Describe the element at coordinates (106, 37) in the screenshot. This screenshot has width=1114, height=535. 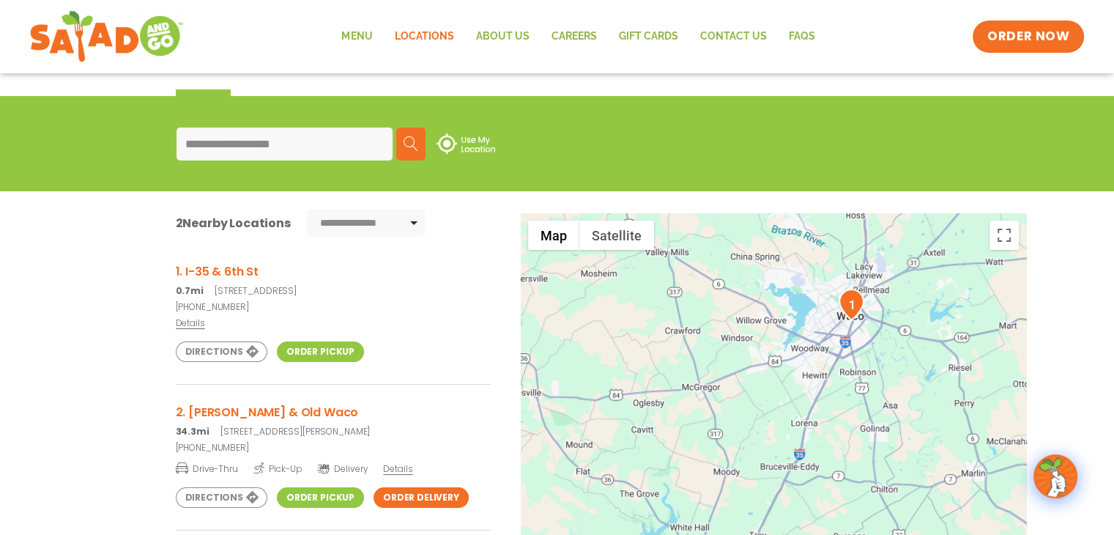
I see `img: new-SAG-logo-768×292` at that location.